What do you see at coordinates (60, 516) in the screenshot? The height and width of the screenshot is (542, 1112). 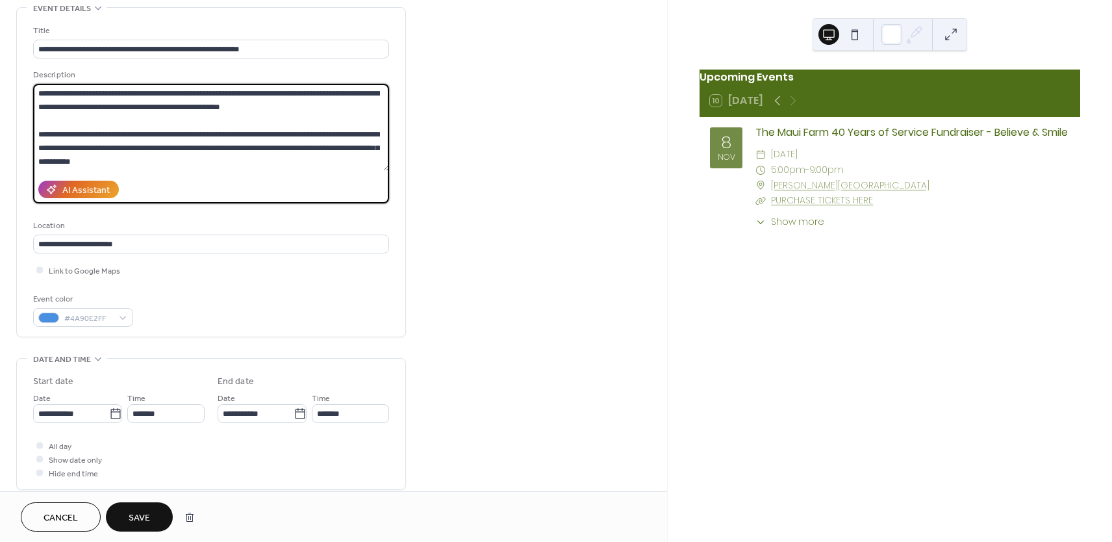 I see `a: Cancel` at bounding box center [60, 516].